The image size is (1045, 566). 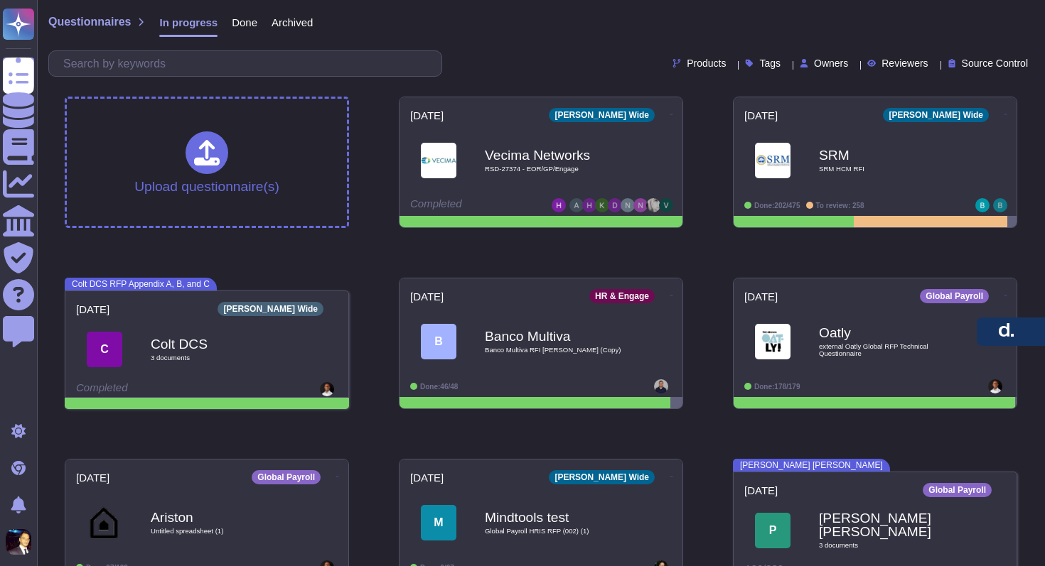 What do you see at coordinates (222, 344) in the screenshot?
I see `b: Colt DCS` at bounding box center [222, 344].